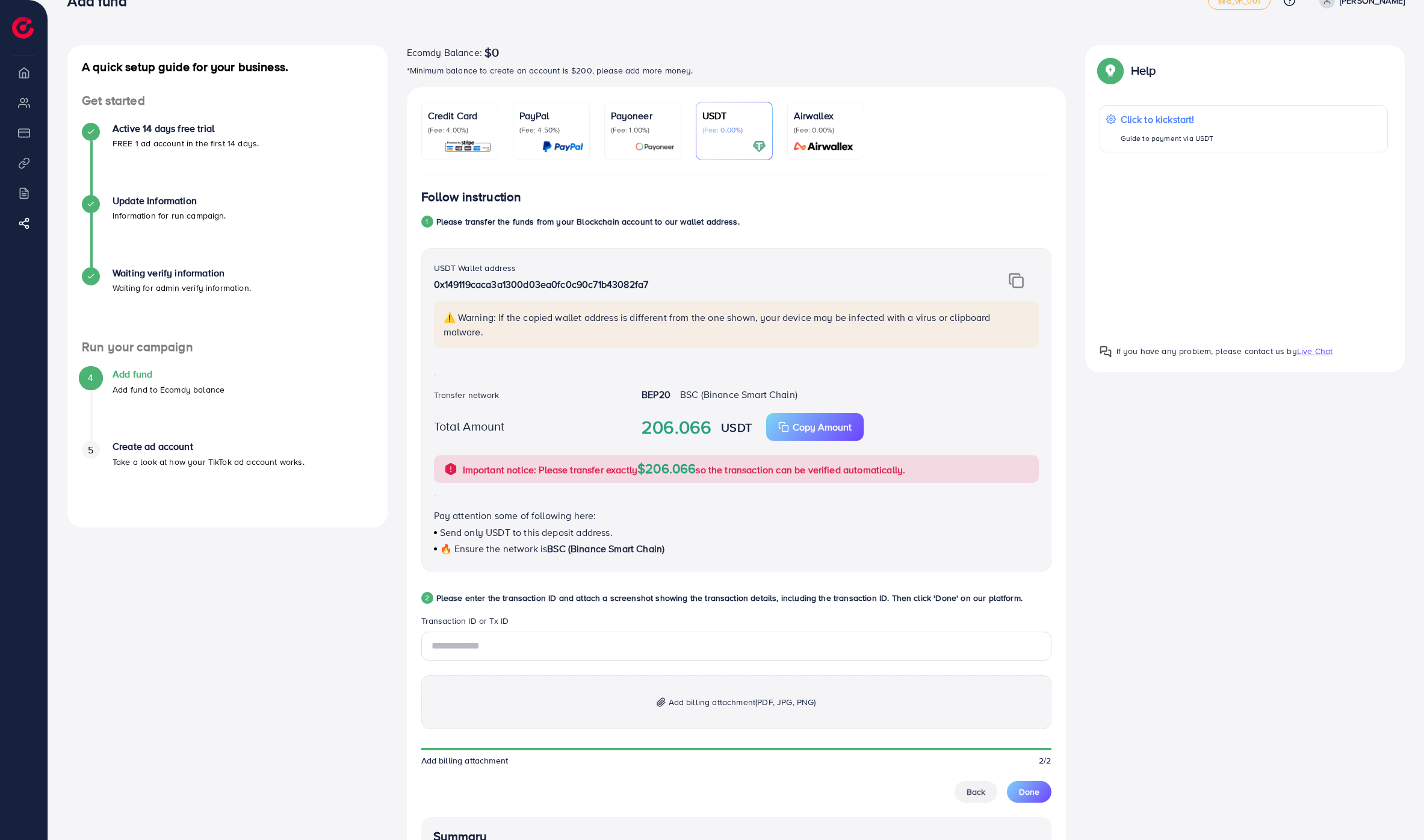 Image resolution: width=1424 pixels, height=840 pixels. Describe the element at coordinates (208, 446) in the screenshot. I see `h4: Create ad account` at that location.